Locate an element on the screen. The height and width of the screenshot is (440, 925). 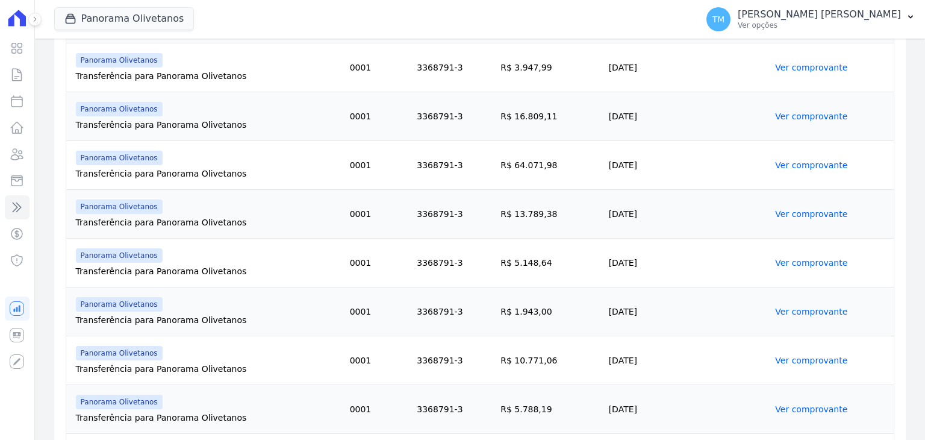
button: Panorama Olivetanos is located at coordinates (124, 19).